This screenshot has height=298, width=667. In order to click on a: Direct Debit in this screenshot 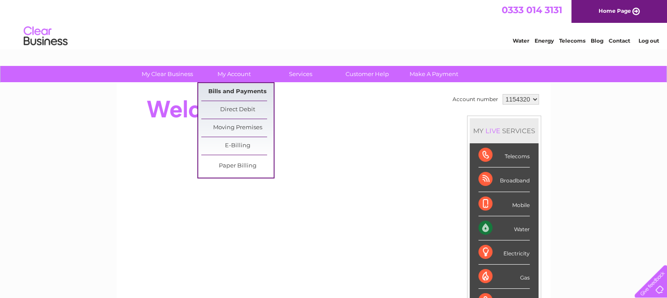, I will do `click(237, 110)`.